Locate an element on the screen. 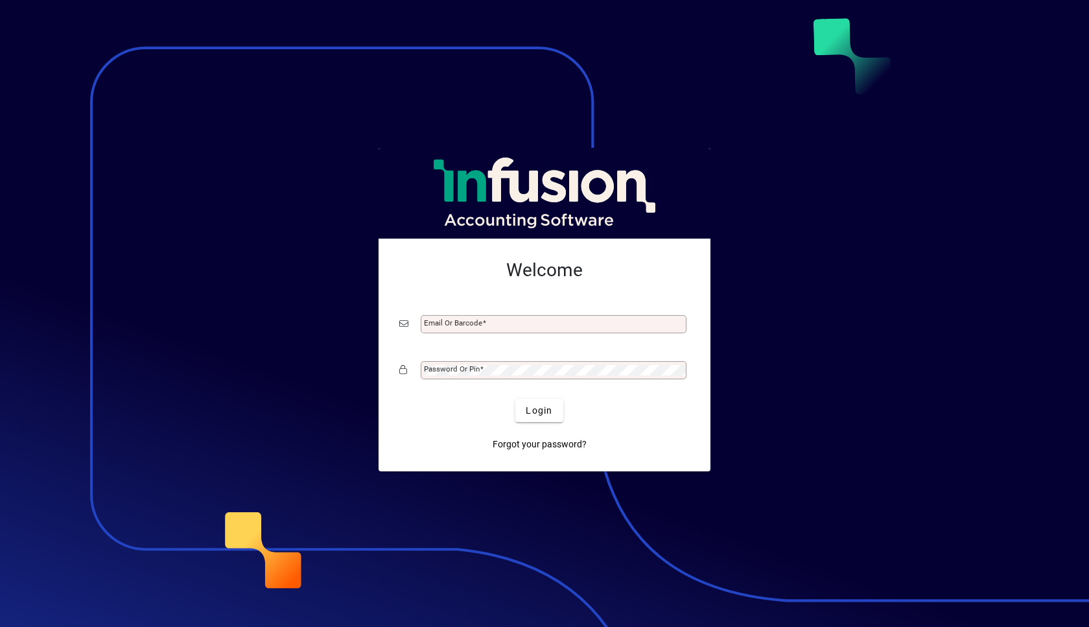  mat-label: Password or Pin is located at coordinates (452, 369).